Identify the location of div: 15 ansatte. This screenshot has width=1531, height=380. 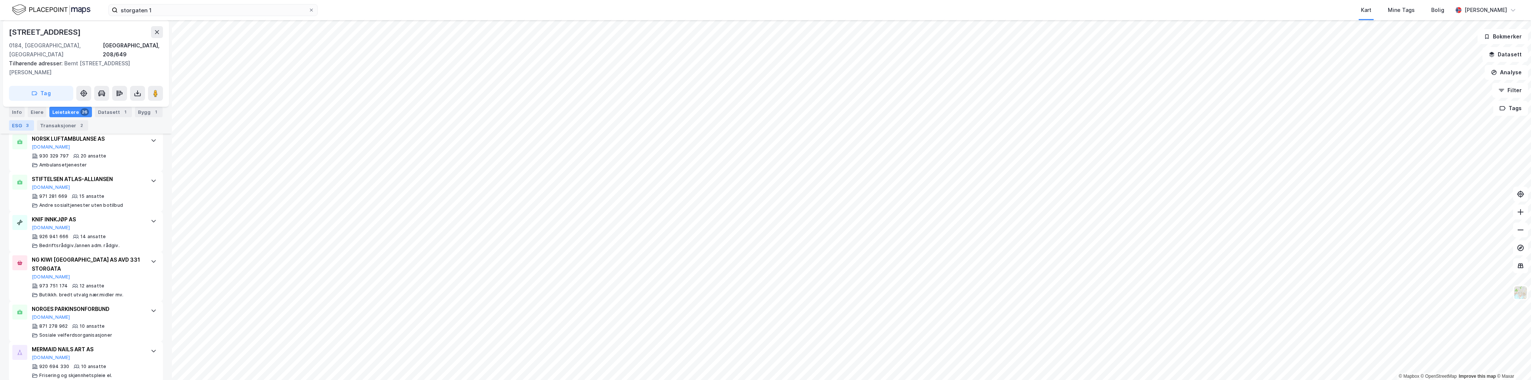
(92, 197).